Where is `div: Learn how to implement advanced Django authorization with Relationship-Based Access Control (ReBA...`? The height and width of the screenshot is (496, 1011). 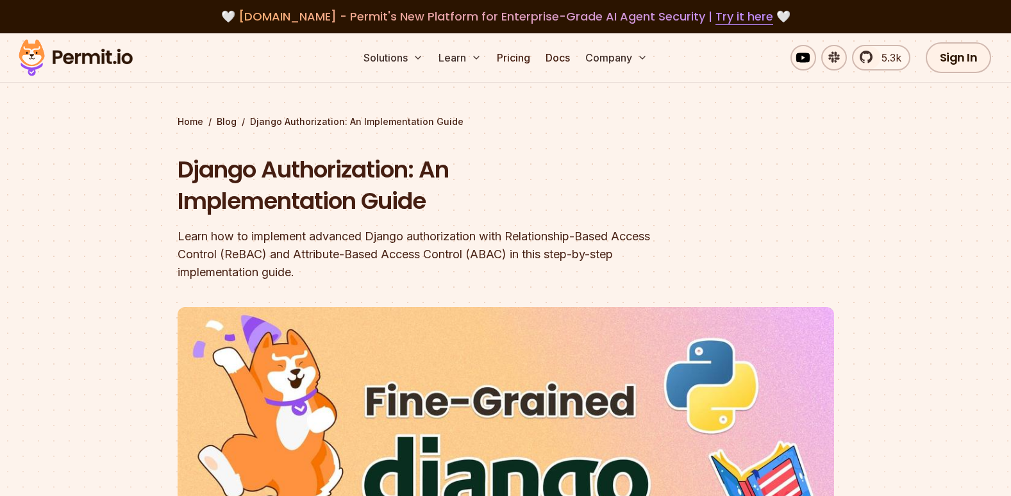 div: Learn how to implement advanced Django authorization with Relationship-Based Access Control (ReBA... is located at coordinates (424, 255).